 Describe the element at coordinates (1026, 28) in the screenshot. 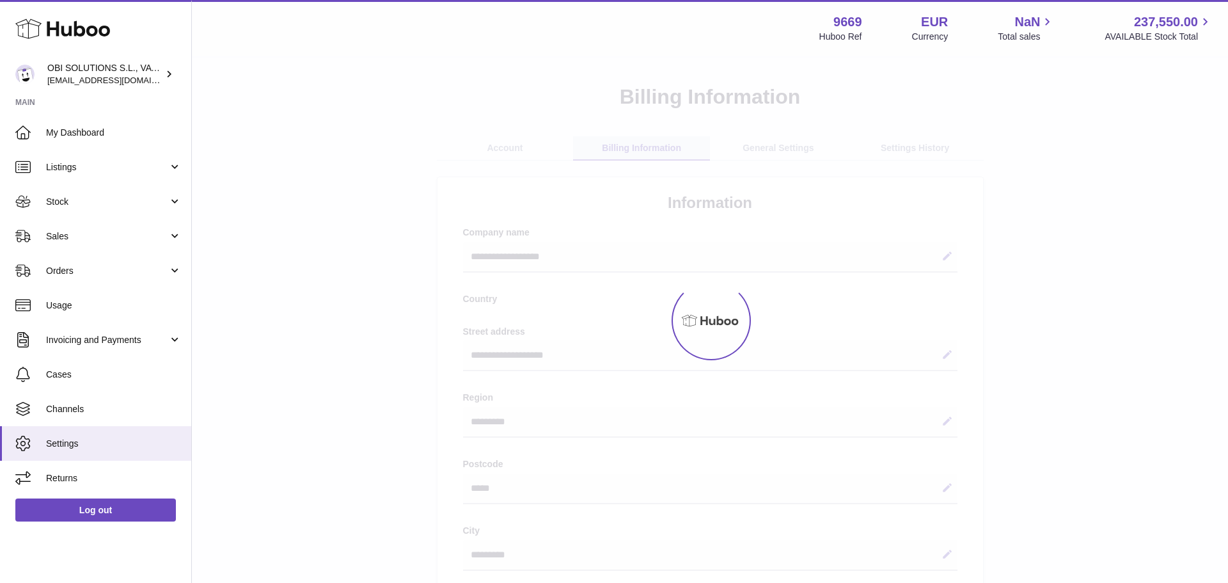

I see `a: NaN Total sales` at that location.